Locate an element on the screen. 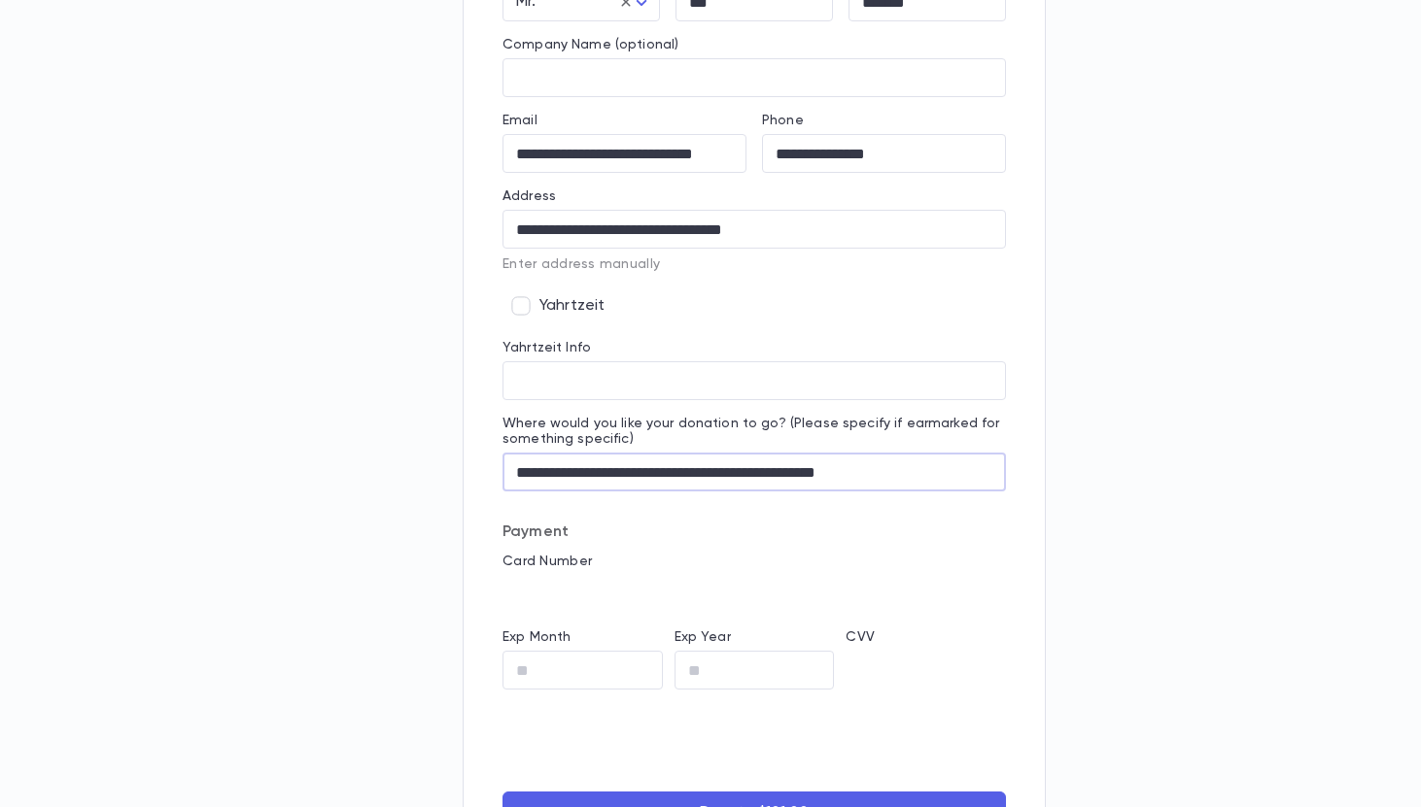  label: Exp Year is located at coordinates (703, 637).